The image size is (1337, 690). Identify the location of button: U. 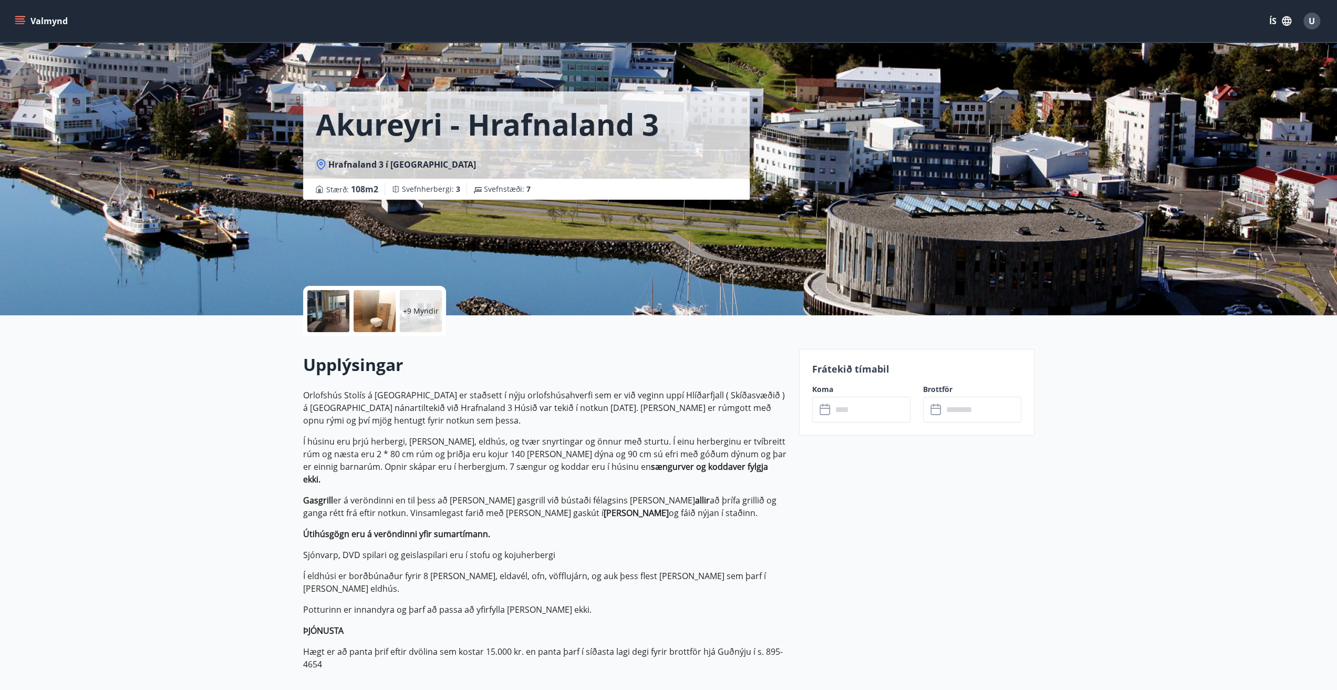
(1312, 21).